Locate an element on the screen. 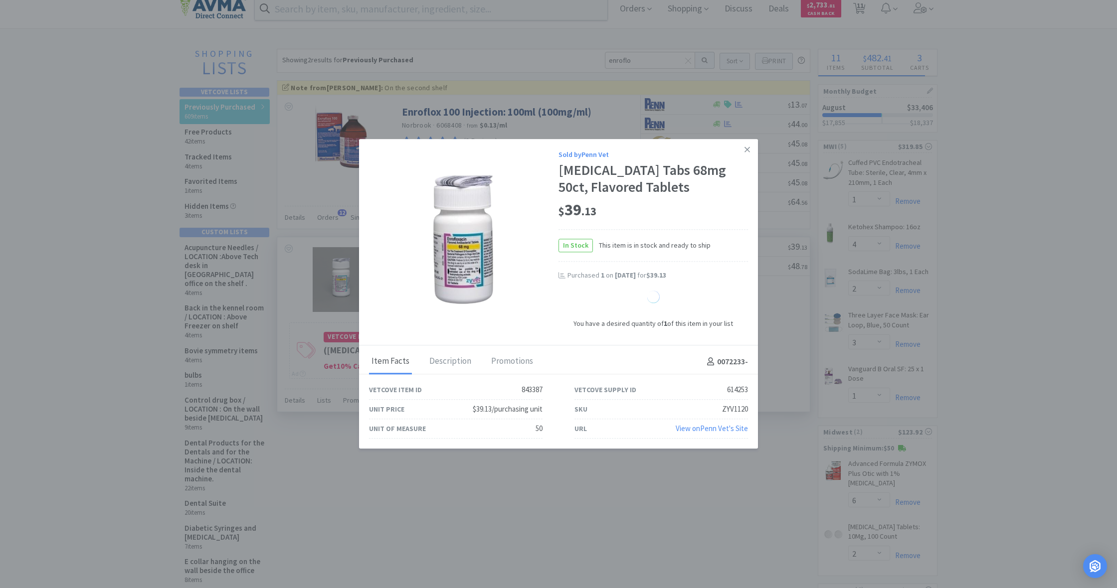 This screenshot has height=588, width=1117. div: Promotions is located at coordinates (512, 362).